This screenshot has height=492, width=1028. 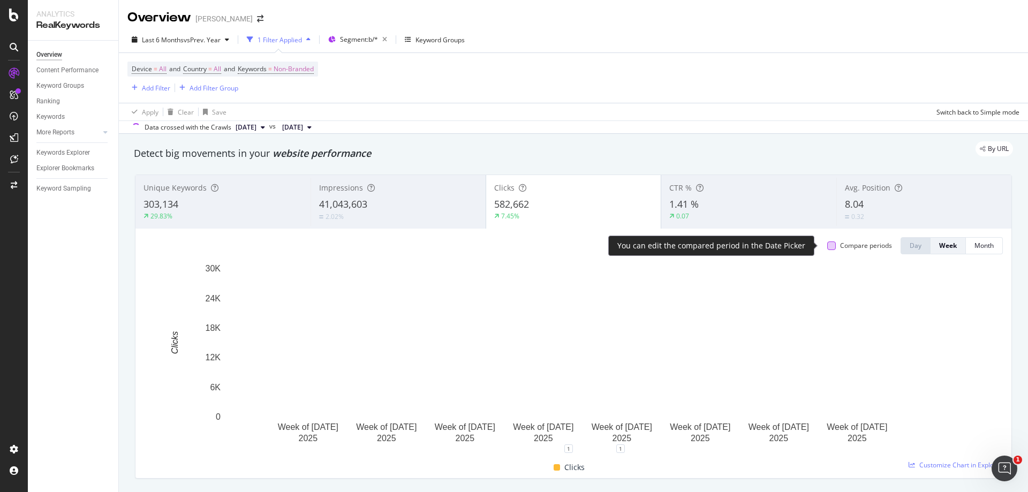 I want to click on div: Switch back to Simple mode, so click(x=978, y=112).